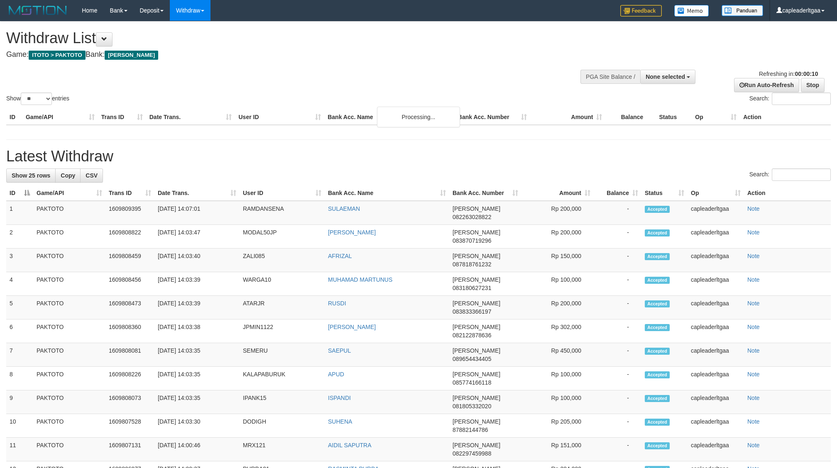  I want to click on span: Show 25 rows, so click(31, 176).